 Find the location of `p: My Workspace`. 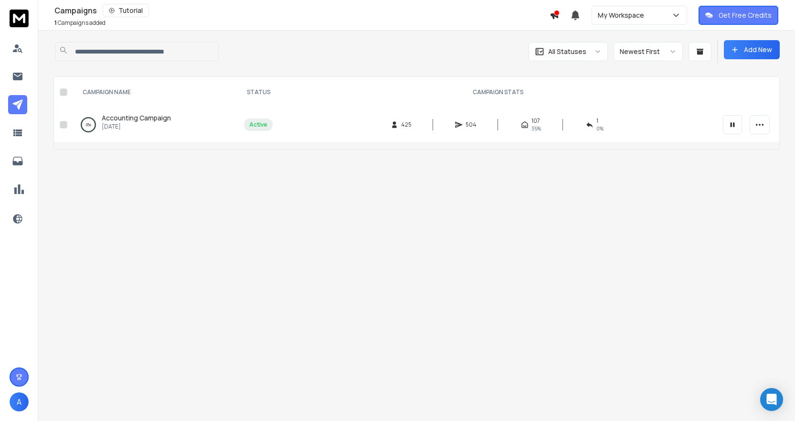

p: My Workspace is located at coordinates (623, 15).